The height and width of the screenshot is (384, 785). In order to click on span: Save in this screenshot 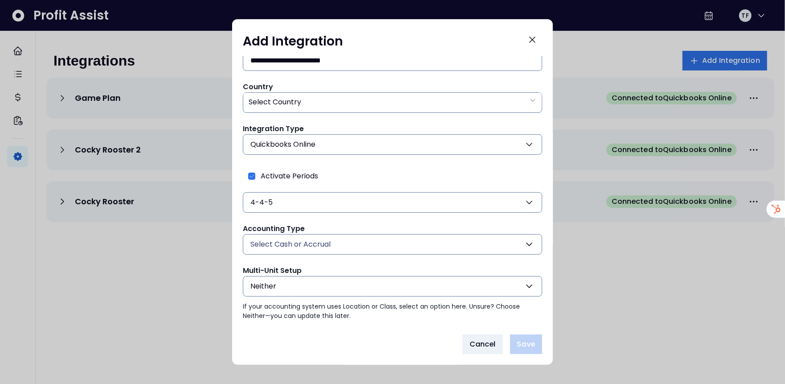, I will do `click(526, 344)`.